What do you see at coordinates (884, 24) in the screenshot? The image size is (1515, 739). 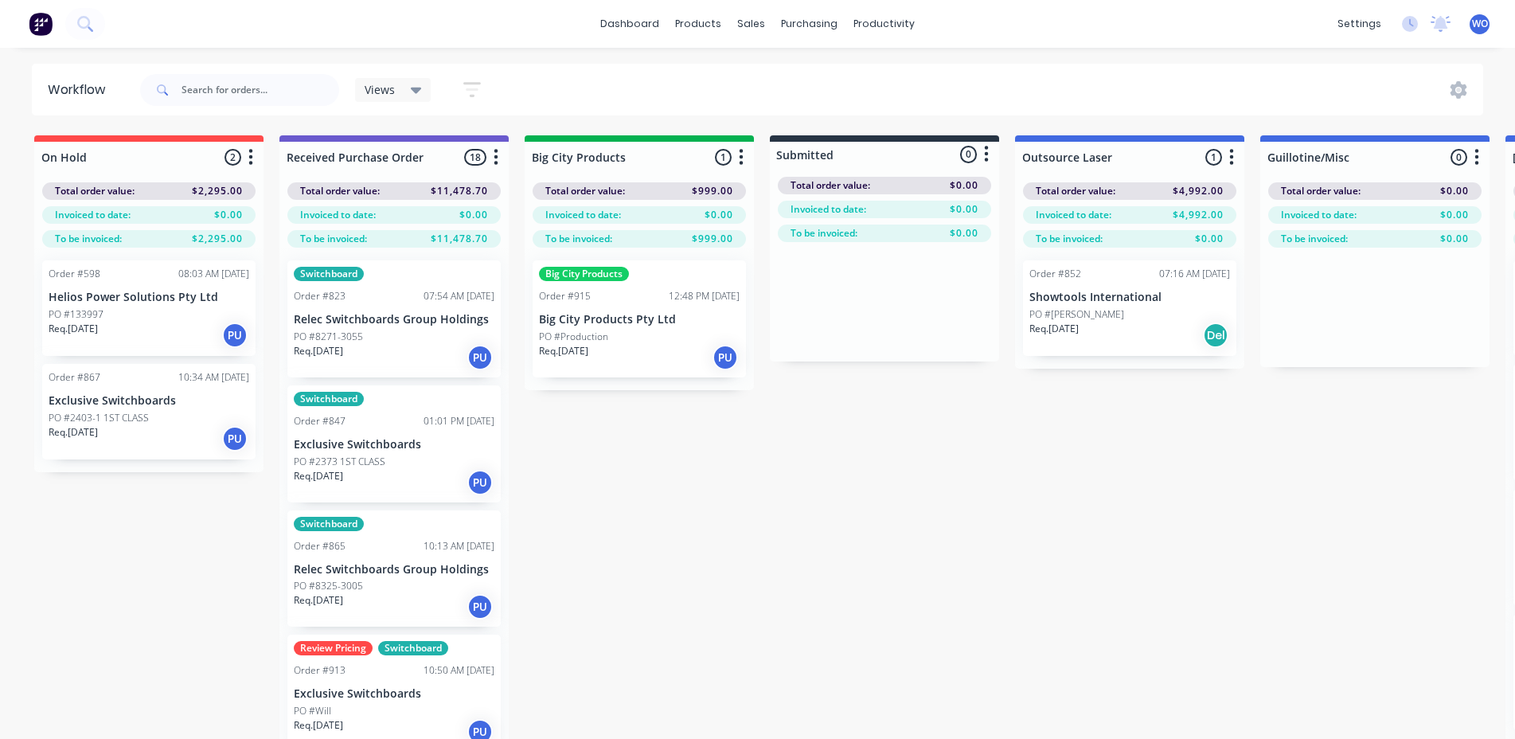 I see `div: productivity` at bounding box center [884, 24].